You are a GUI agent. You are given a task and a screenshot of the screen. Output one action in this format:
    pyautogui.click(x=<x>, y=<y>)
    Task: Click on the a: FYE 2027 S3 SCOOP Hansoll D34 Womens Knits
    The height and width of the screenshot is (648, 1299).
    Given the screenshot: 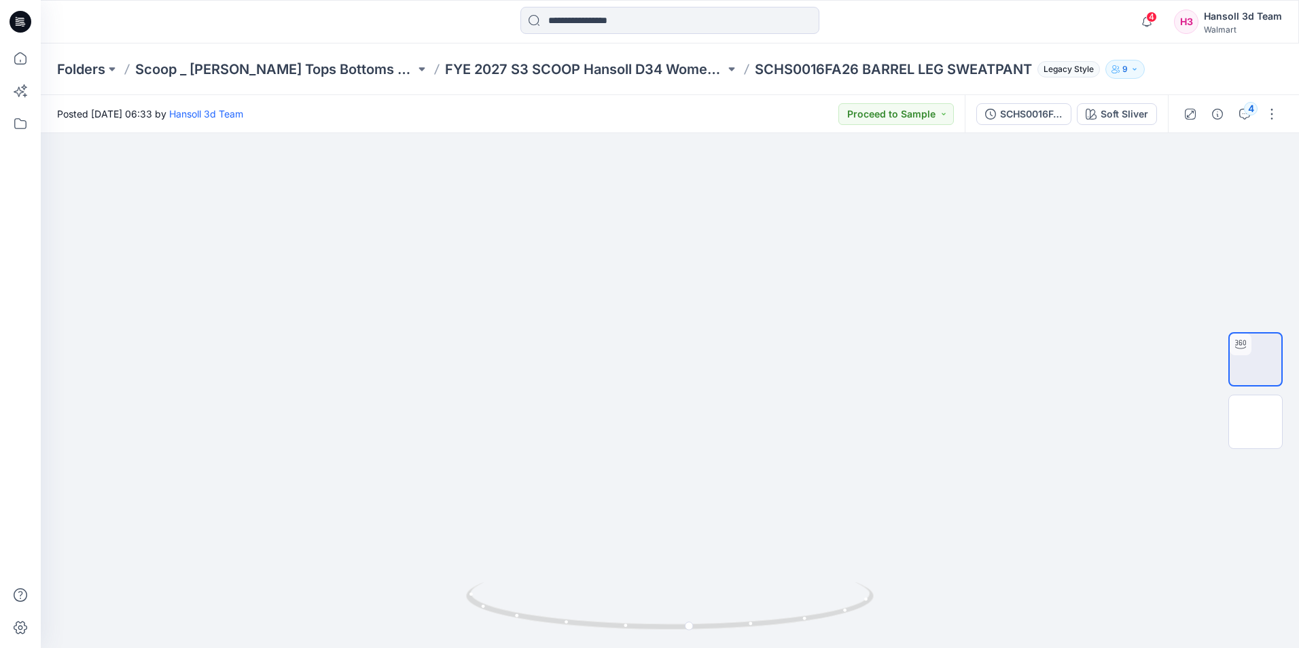 What is the action you would take?
    pyautogui.click(x=585, y=69)
    